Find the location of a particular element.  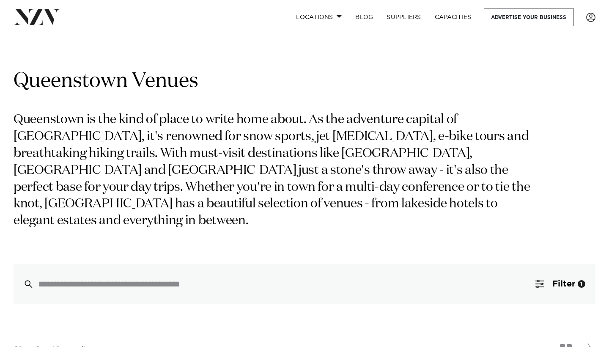

a: SUPPLIERS is located at coordinates (403, 17).